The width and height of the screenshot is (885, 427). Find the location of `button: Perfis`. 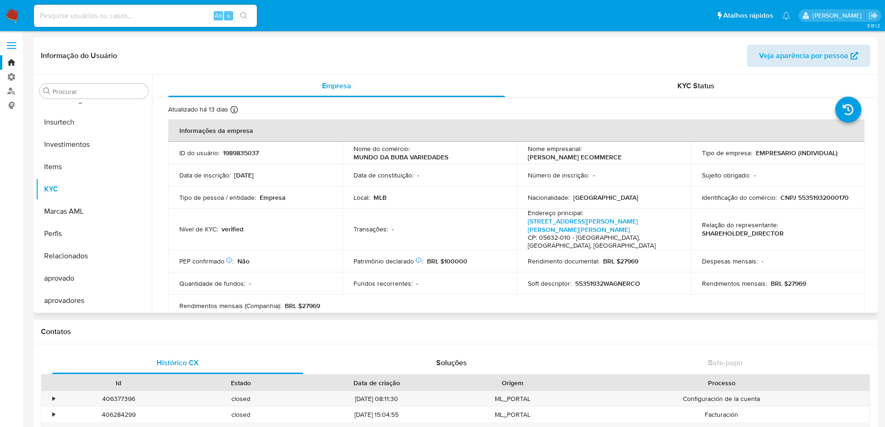

button: Perfis is located at coordinates (94, 234).